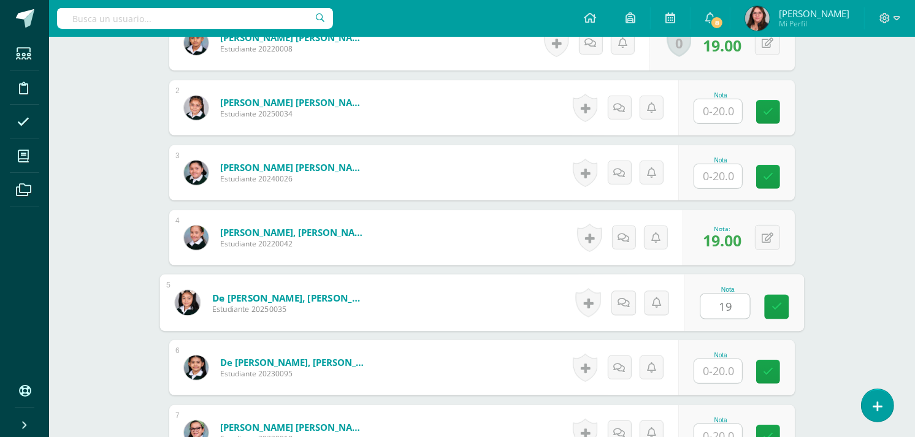 Image resolution: width=915 pixels, height=437 pixels. I want to click on span: Estudiante 20250034, so click(294, 113).